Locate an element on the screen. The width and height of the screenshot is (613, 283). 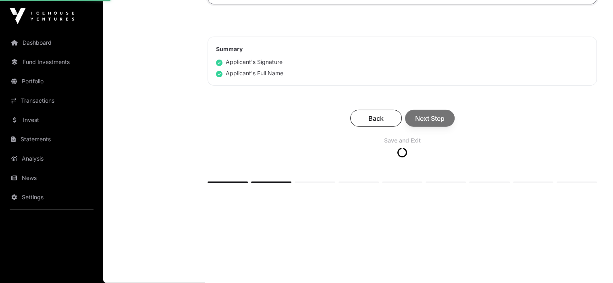
a: Back is located at coordinates (376, 119).